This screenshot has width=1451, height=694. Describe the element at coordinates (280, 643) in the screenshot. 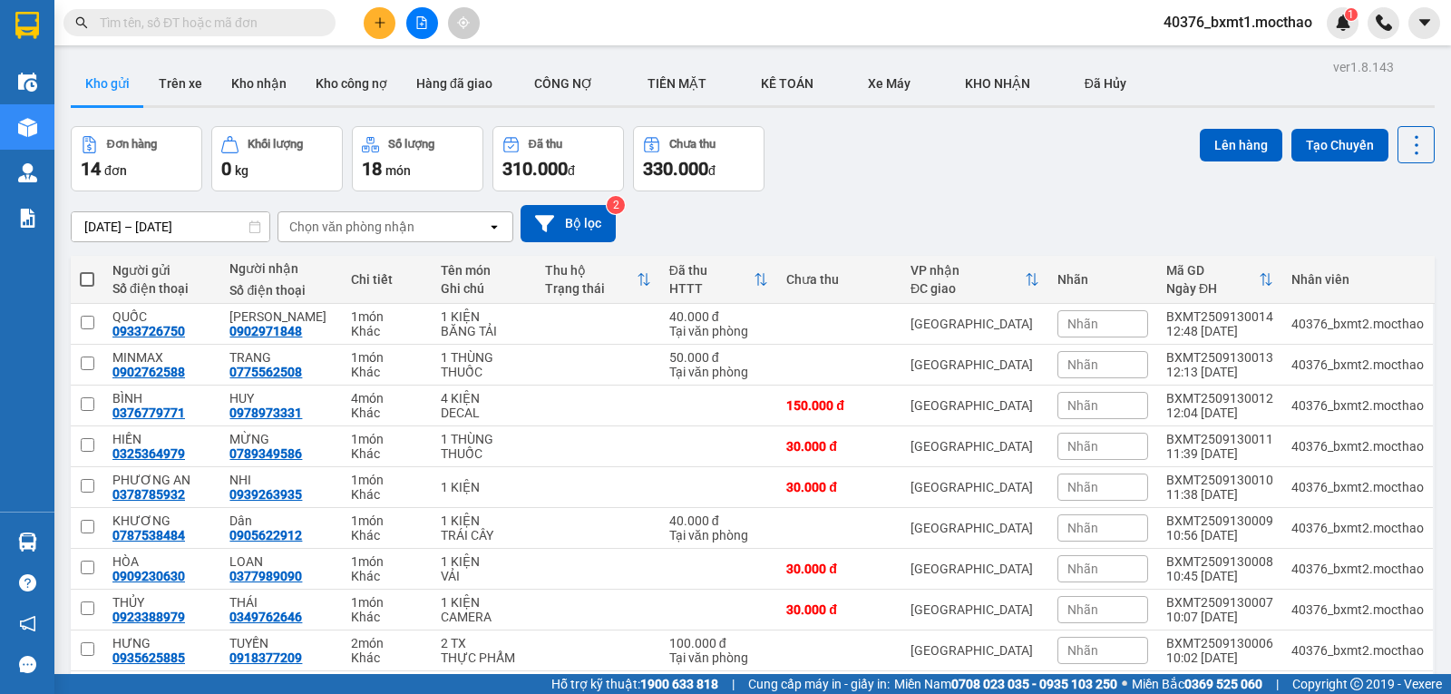

I see `div: TUYẾN` at that location.